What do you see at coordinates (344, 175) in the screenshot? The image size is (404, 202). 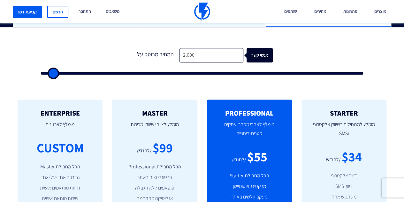 I see `li: דיוור אלקטרוני` at bounding box center [344, 175].